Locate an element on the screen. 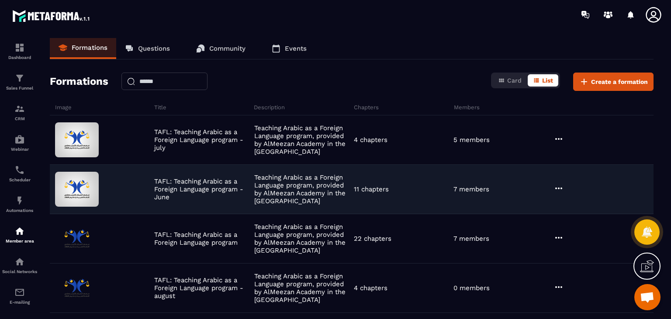 The height and width of the screenshot is (319, 671). p: Social Networks is located at coordinates (20, 271).